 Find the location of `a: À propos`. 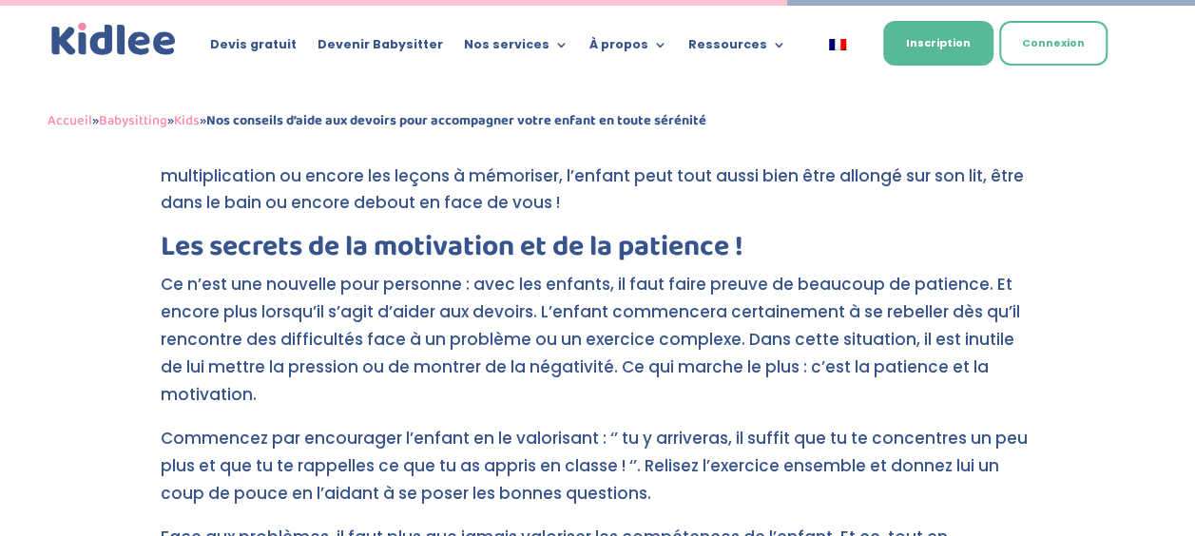

a: À propos is located at coordinates (629, 49).